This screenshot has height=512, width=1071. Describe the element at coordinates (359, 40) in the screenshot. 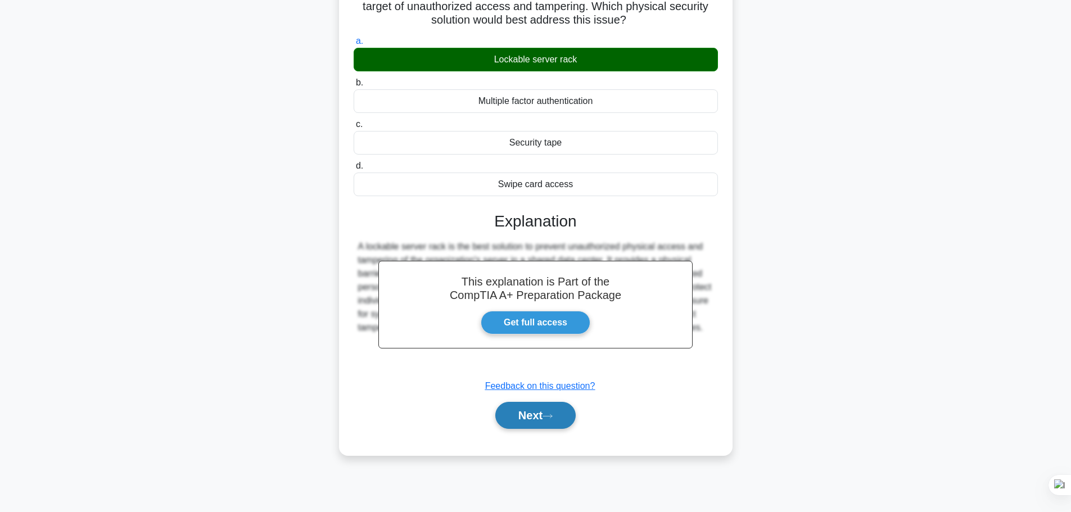

I see `span: a.` at that location.